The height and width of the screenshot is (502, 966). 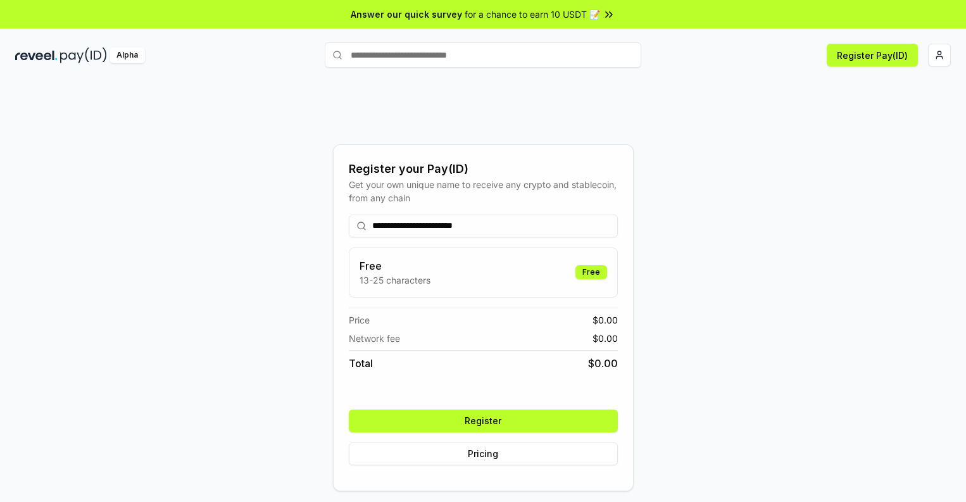 I want to click on div: Register your Pay(ID), so click(x=483, y=169).